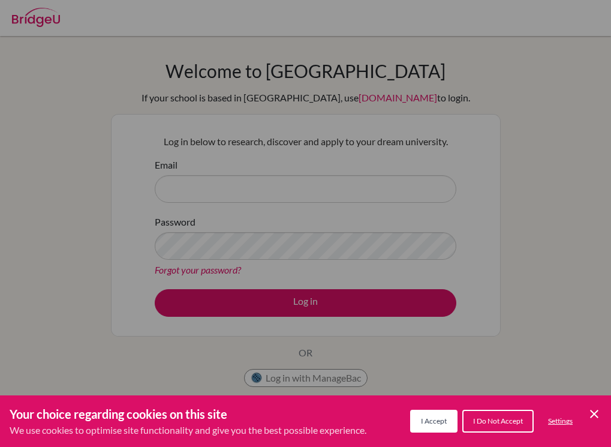 This screenshot has width=611, height=447. Describe the element at coordinates (560, 421) in the screenshot. I see `button: Settings` at that location.